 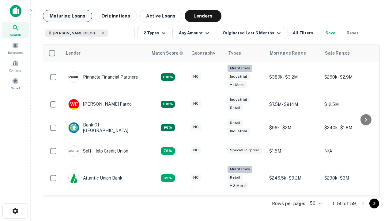 I want to click on button: Maturing Loans, so click(x=67, y=16).